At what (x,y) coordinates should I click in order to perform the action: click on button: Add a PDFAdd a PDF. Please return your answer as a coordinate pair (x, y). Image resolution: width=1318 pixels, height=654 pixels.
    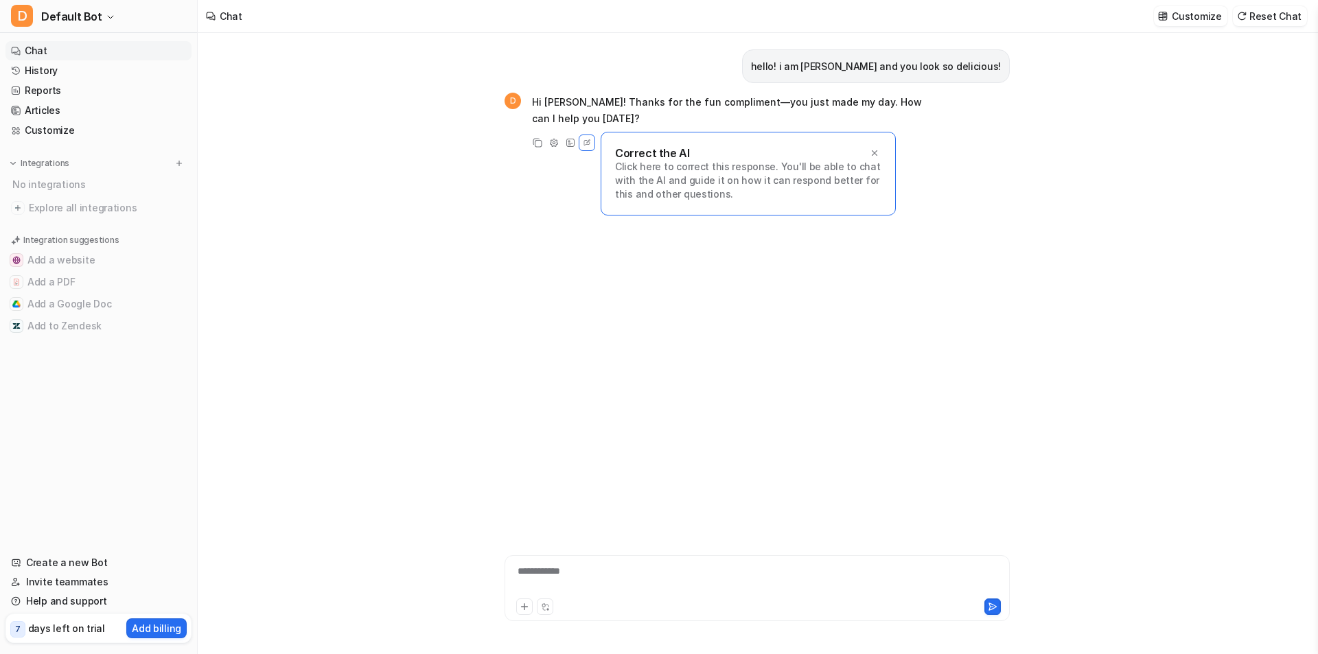
    Looking at the image, I should click on (98, 282).